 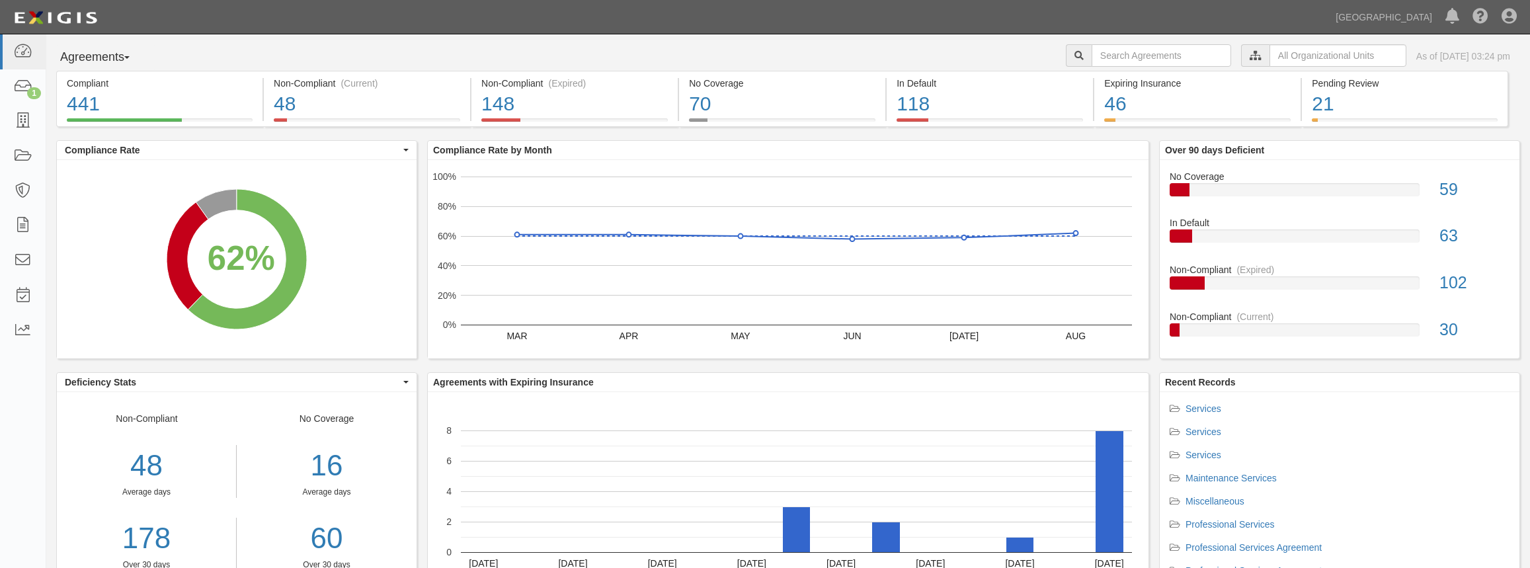 What do you see at coordinates (740, 336) in the screenshot?
I see `text: MAY` at bounding box center [740, 336].